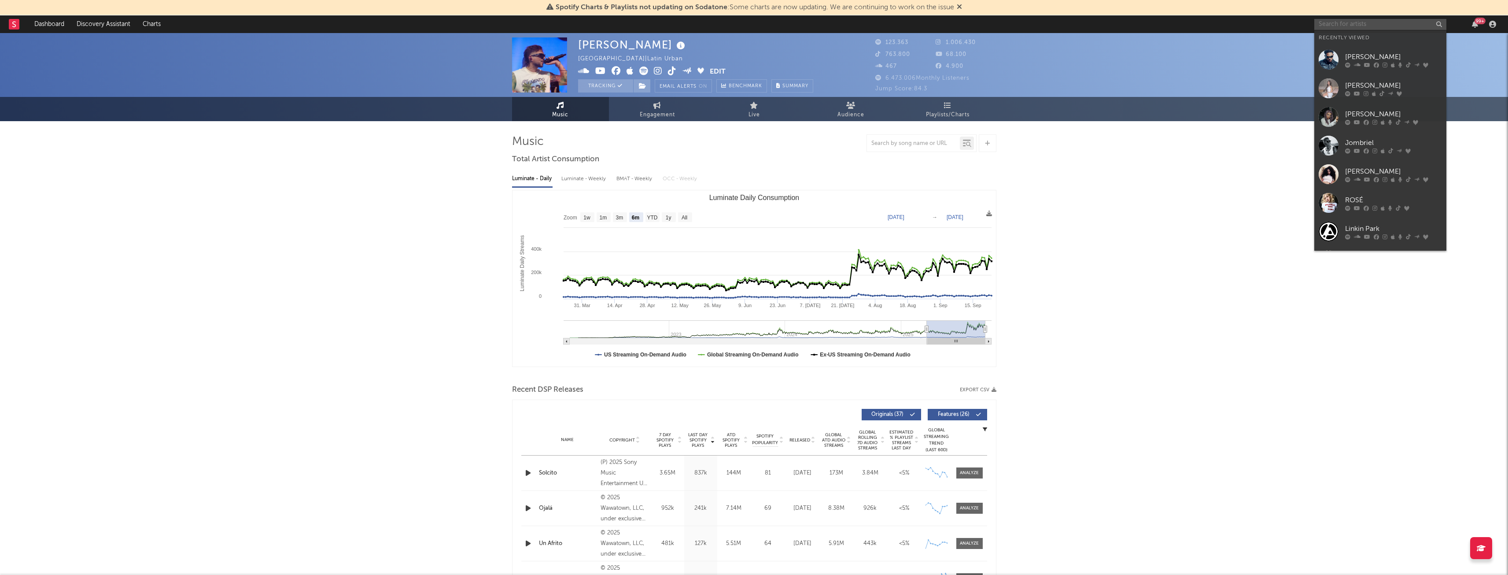 The height and width of the screenshot is (575, 1508). Describe the element at coordinates (684, 218) in the screenshot. I see `text: All` at that location.